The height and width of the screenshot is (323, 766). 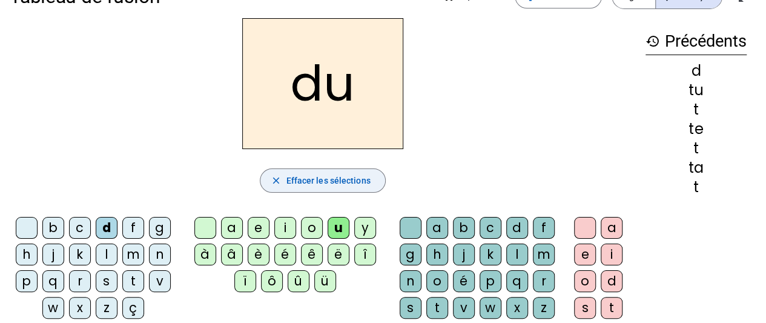 What do you see at coordinates (339, 254) in the screenshot?
I see `div: ë` at bounding box center [339, 254].